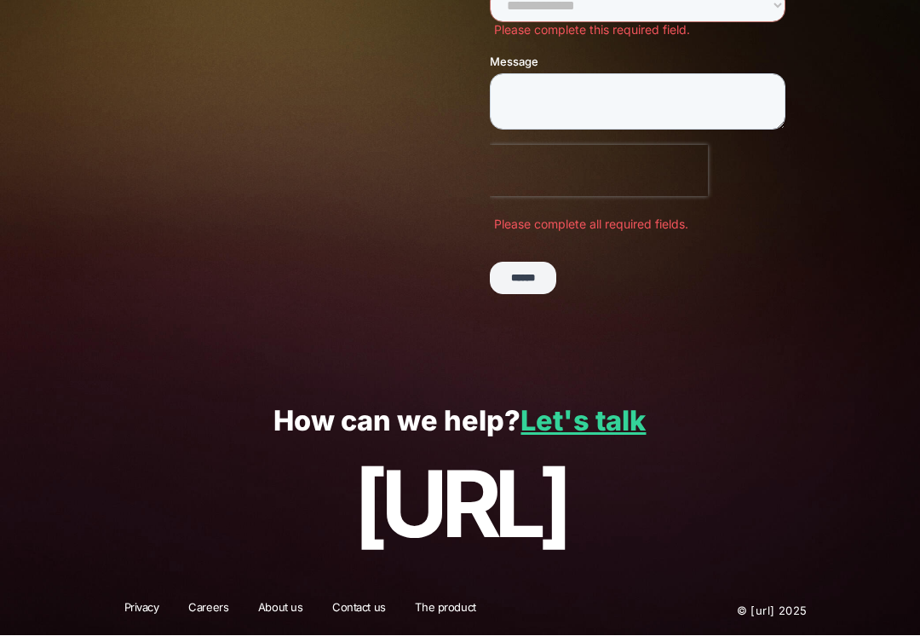 The height and width of the screenshot is (636, 920). Describe the element at coordinates (208, 611) in the screenshot. I see `a: Careers` at that location.